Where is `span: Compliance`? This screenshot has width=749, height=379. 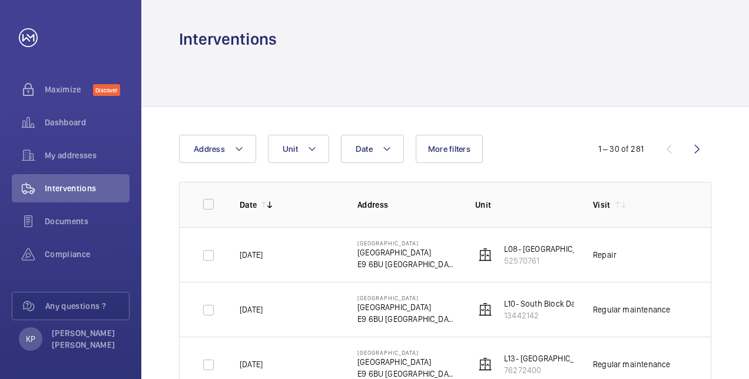
span: Compliance is located at coordinates (87, 255).